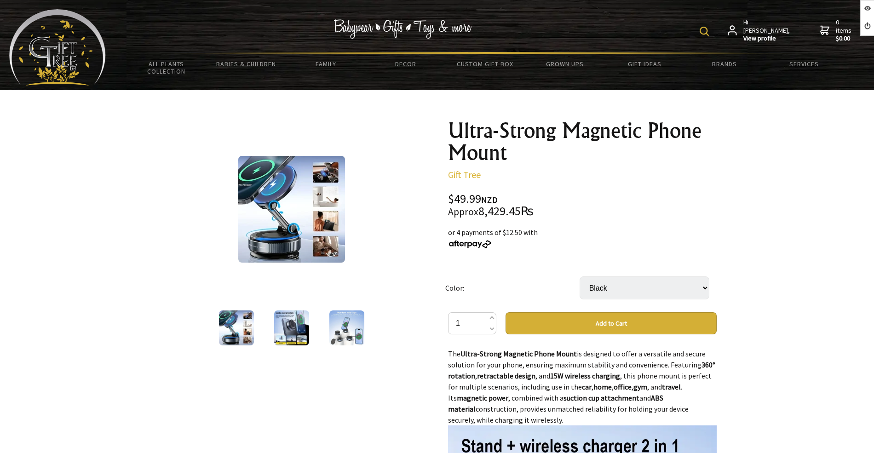  What do you see at coordinates (611, 323) in the screenshot?
I see `button: Add to Cart` at bounding box center [611, 323].